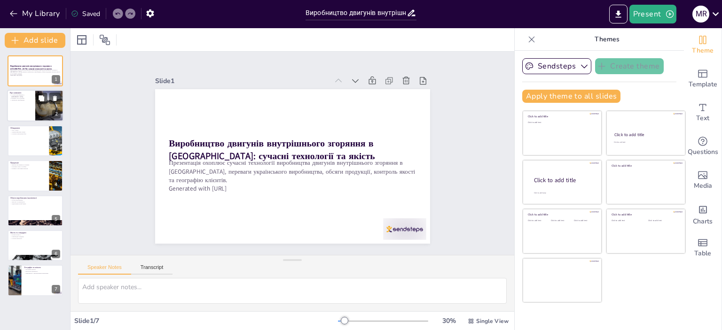 This screenshot has height=330, width=722. I want to click on p: Сучасні технології, so click(35, 239).